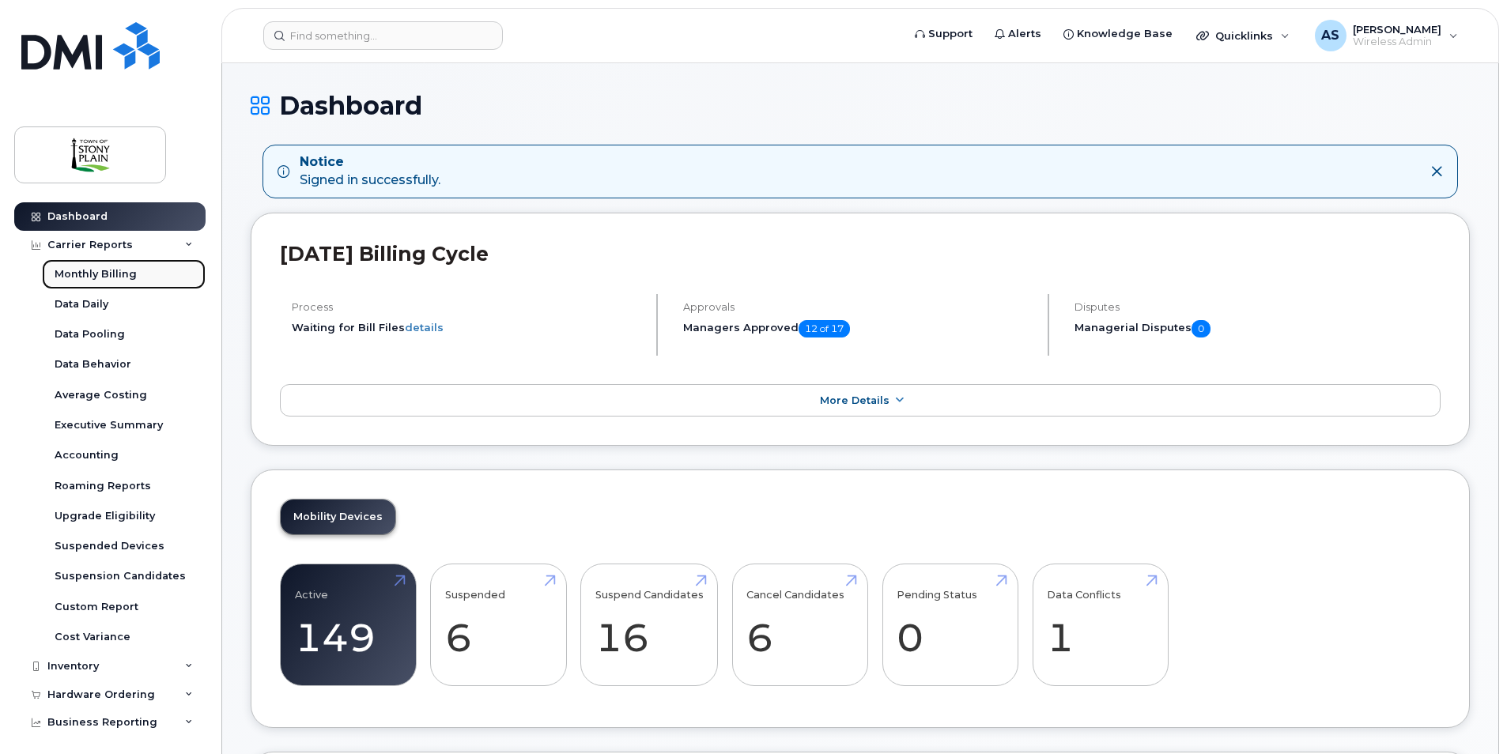 The image size is (1507, 754). Describe the element at coordinates (1257, 307) in the screenshot. I see `h4: Disputes` at that location.